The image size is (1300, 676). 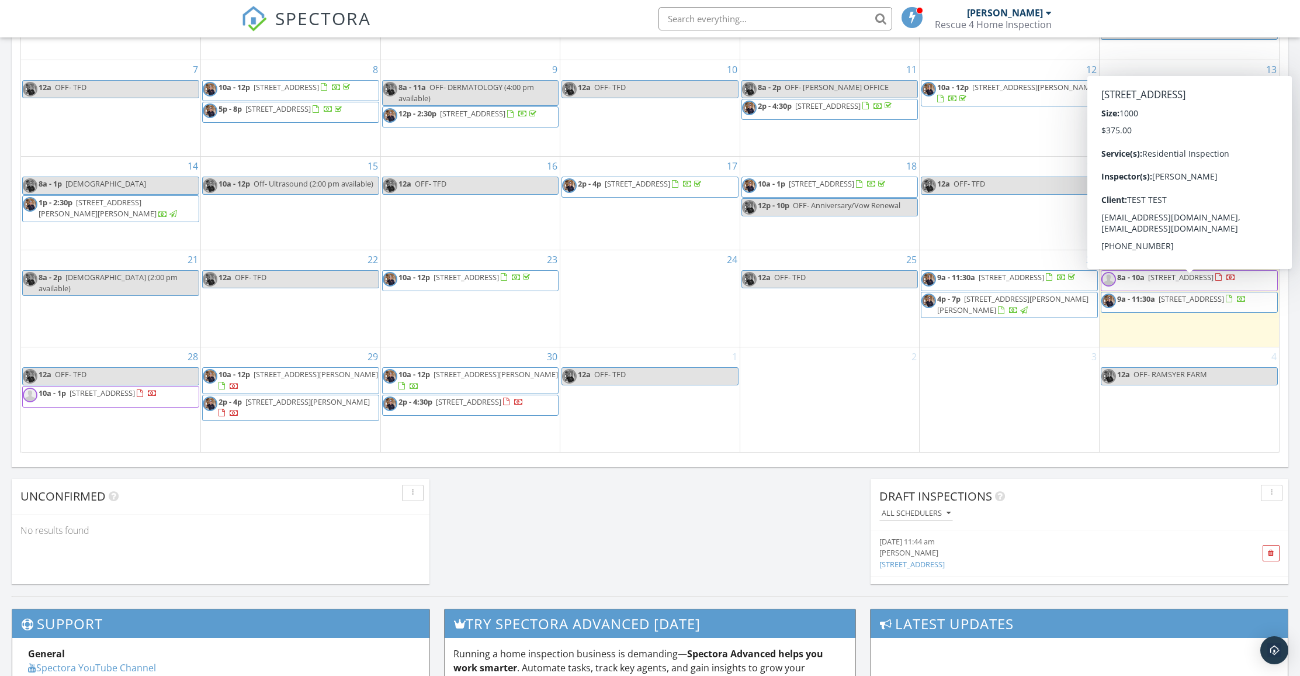 What do you see at coordinates (936, 496) in the screenshot?
I see `span: Draft Inspections` at bounding box center [936, 496].